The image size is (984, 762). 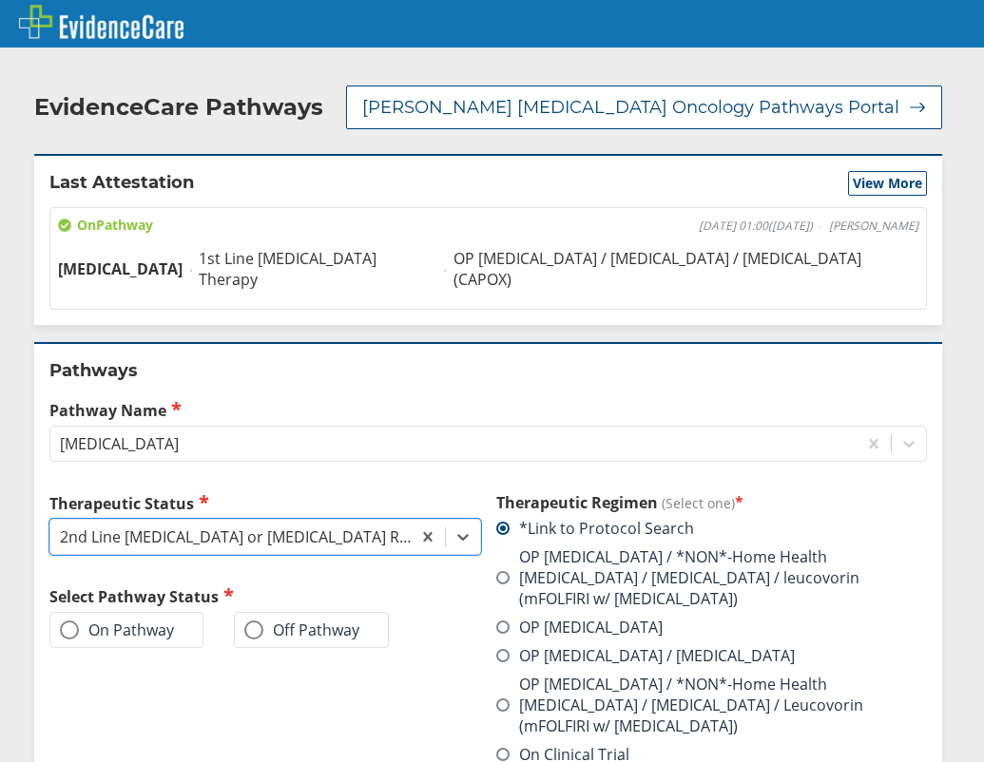 I want to click on label: Off Pathway, so click(x=301, y=630).